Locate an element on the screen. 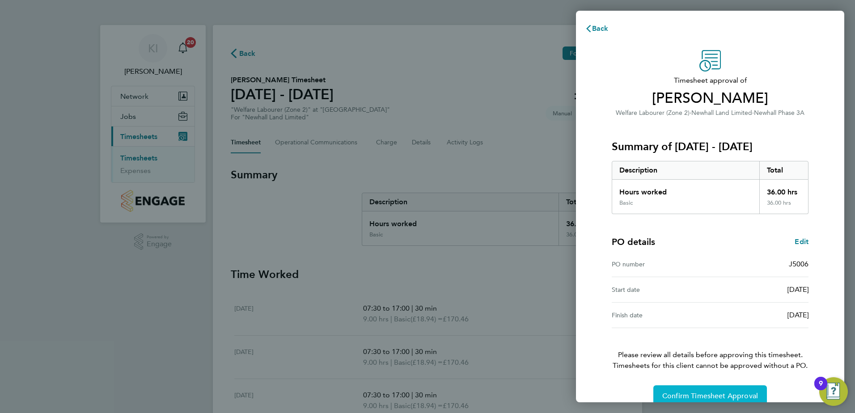 Image resolution: width=855 pixels, height=413 pixels. span: Newhall Land Limited is located at coordinates (722, 113).